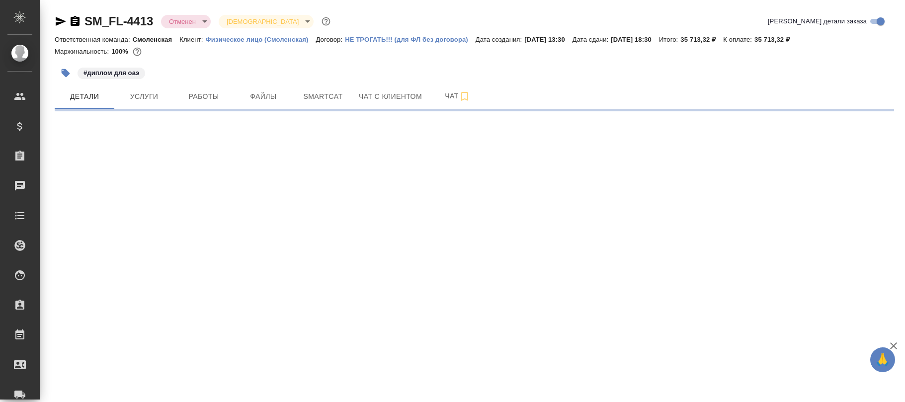 The width and height of the screenshot is (905, 402). I want to click on button: Доп статусы указывают на важность/срочность заказа, so click(326, 21).